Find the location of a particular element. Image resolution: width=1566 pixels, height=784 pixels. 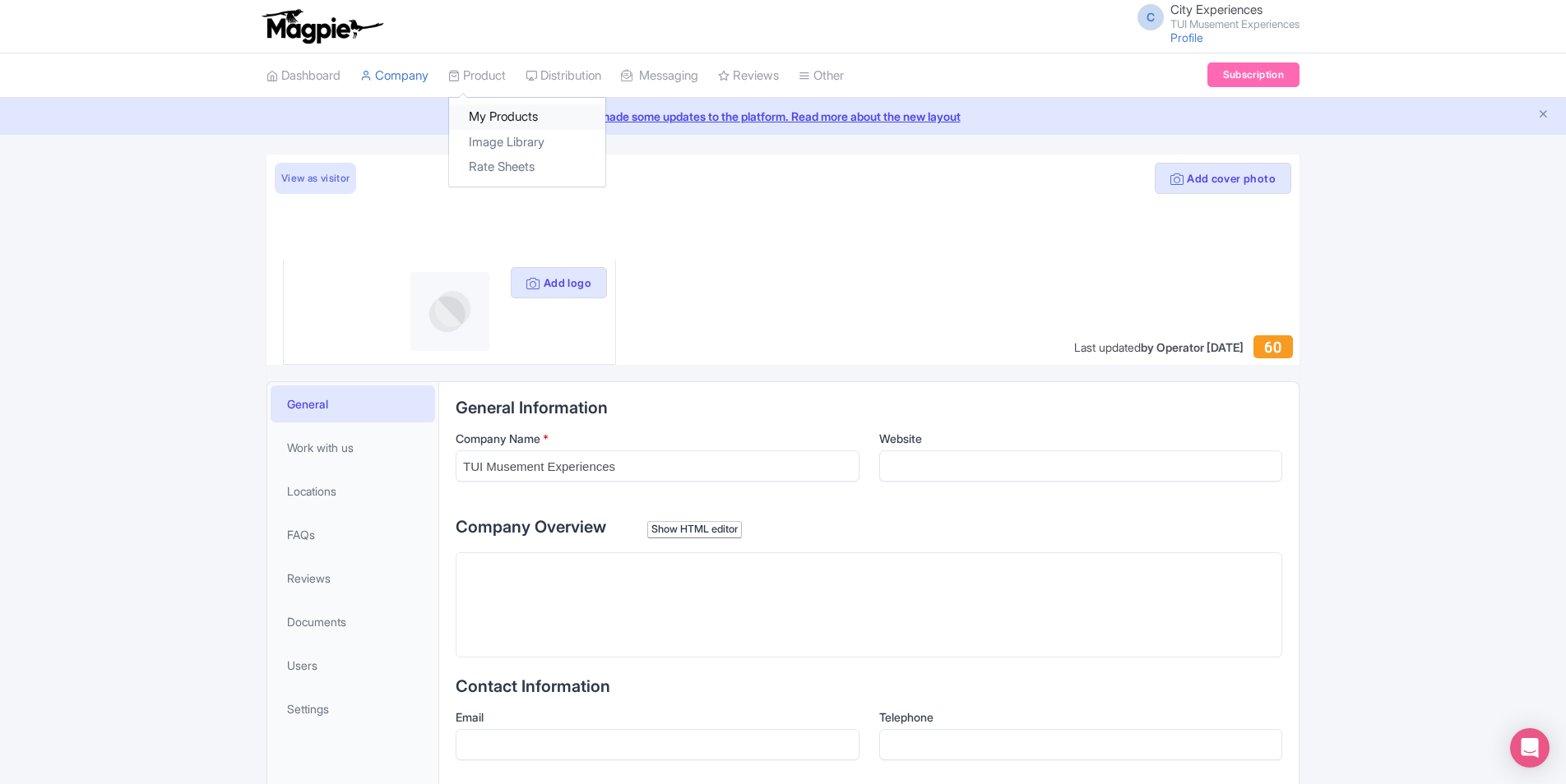

small: TUI Musement Experiences is located at coordinates (1234, 24).